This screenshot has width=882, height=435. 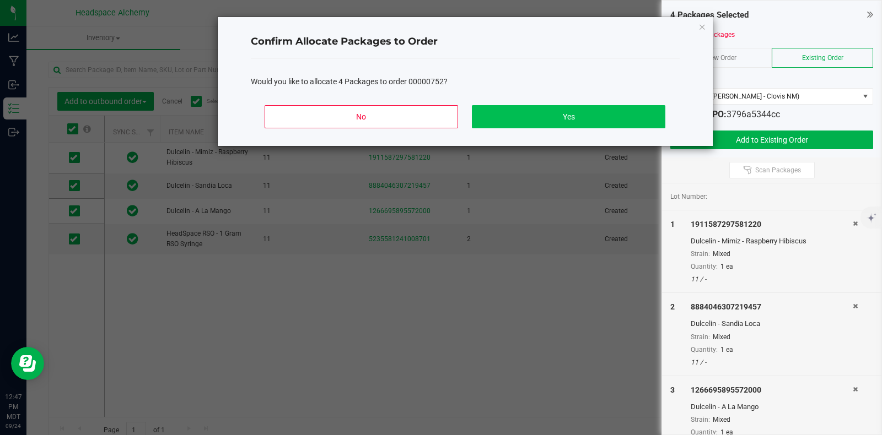 I want to click on h4: Confirm Allocate Packages to Order, so click(x=465, y=42).